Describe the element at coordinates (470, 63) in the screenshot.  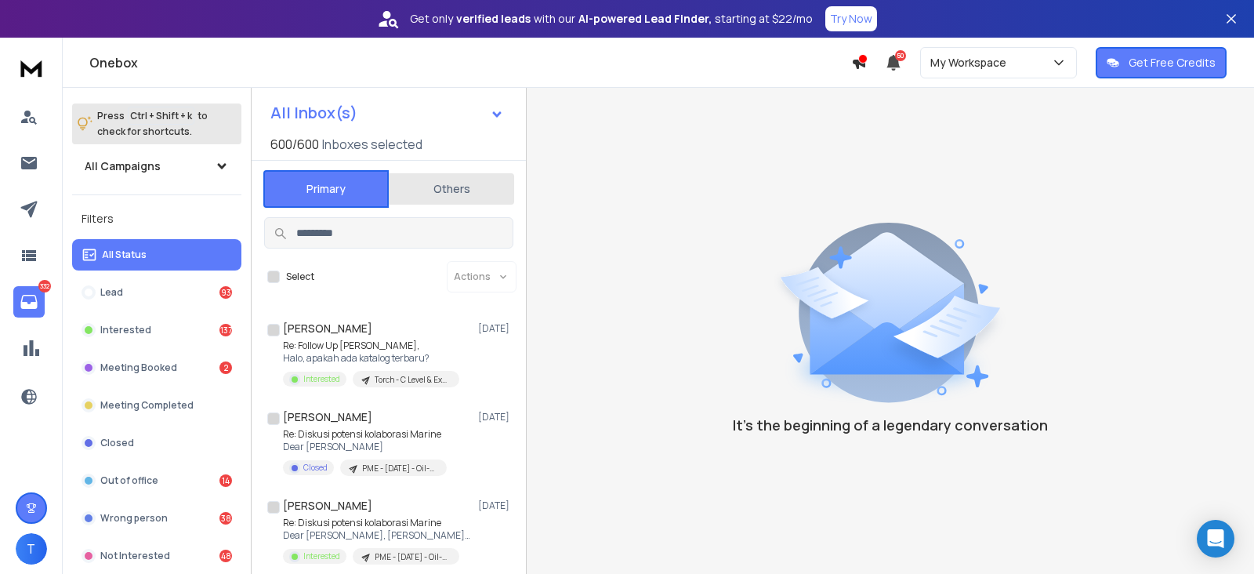
I see `h1: Onebox` at that location.